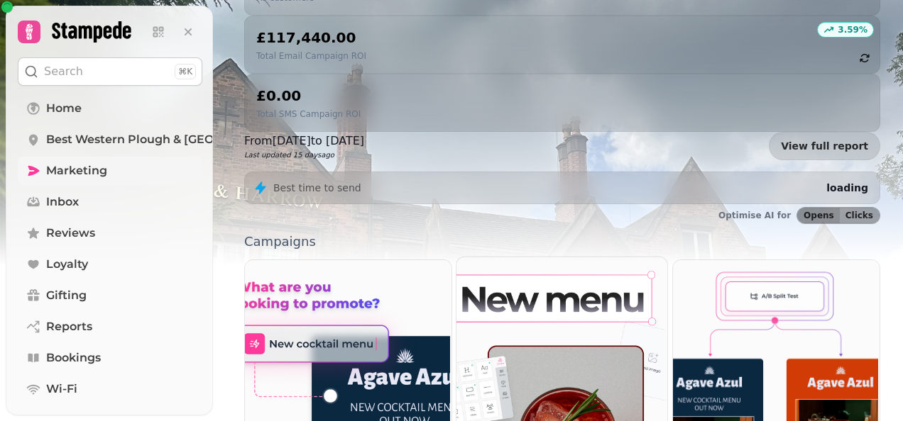 This screenshot has width=903, height=421. I want to click on span: Clicks, so click(859, 216).